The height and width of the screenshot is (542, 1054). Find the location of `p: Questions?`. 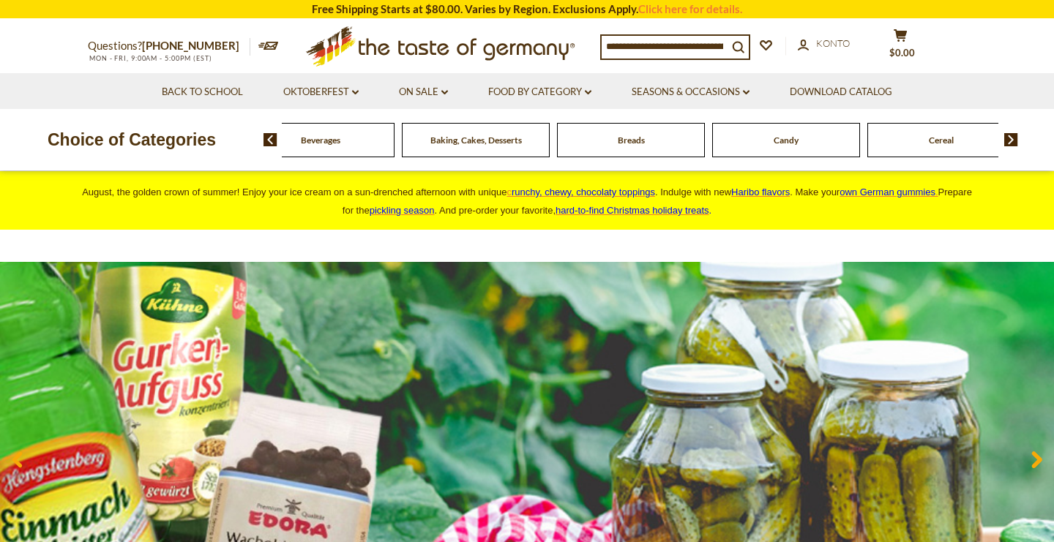

p: Questions? is located at coordinates (169, 46).